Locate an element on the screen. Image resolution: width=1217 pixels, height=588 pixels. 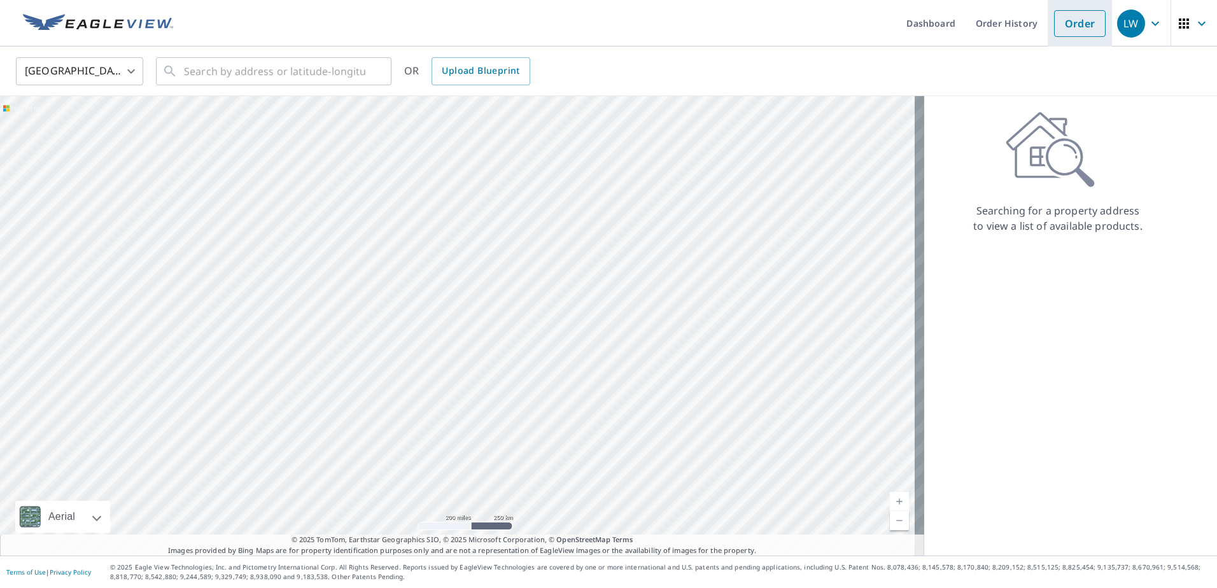
p: © 2025 Eagle View Technologies, Inc. and Pictometry International Corp. All Rights Reserved. Repo... is located at coordinates (660, 572).